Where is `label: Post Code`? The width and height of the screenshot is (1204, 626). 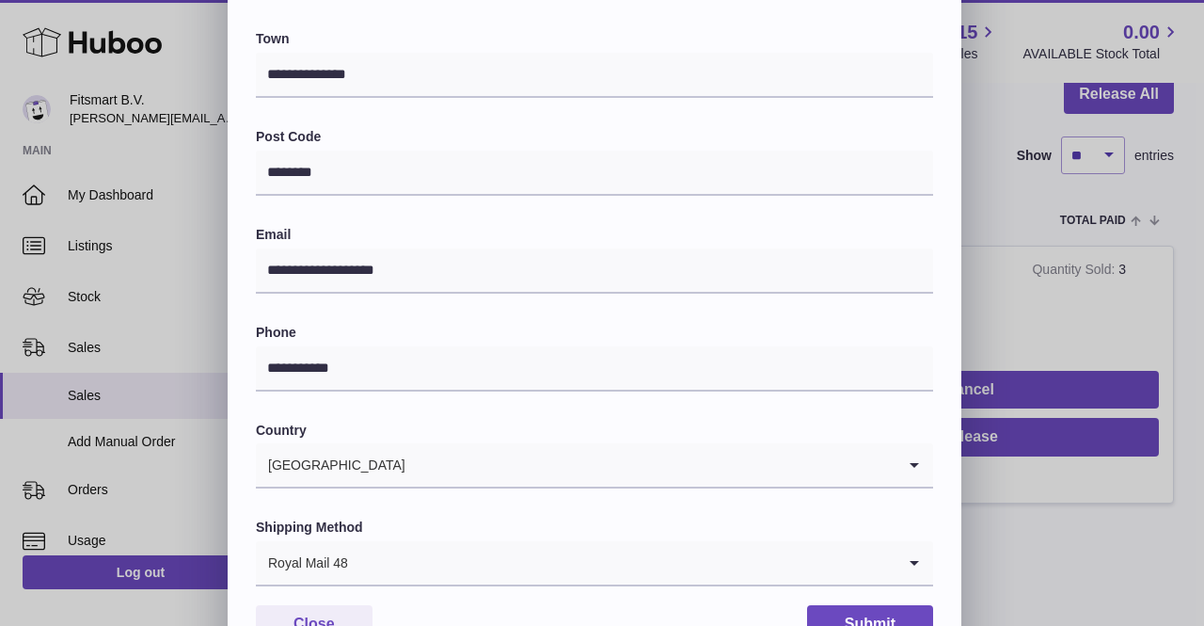 label: Post Code is located at coordinates (595, 136).